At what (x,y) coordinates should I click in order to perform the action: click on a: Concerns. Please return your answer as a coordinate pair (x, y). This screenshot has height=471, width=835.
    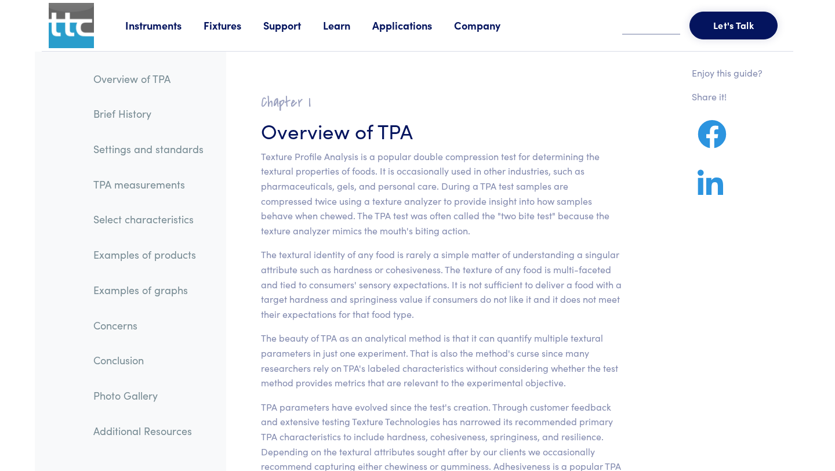
    Looking at the image, I should click on (148, 325).